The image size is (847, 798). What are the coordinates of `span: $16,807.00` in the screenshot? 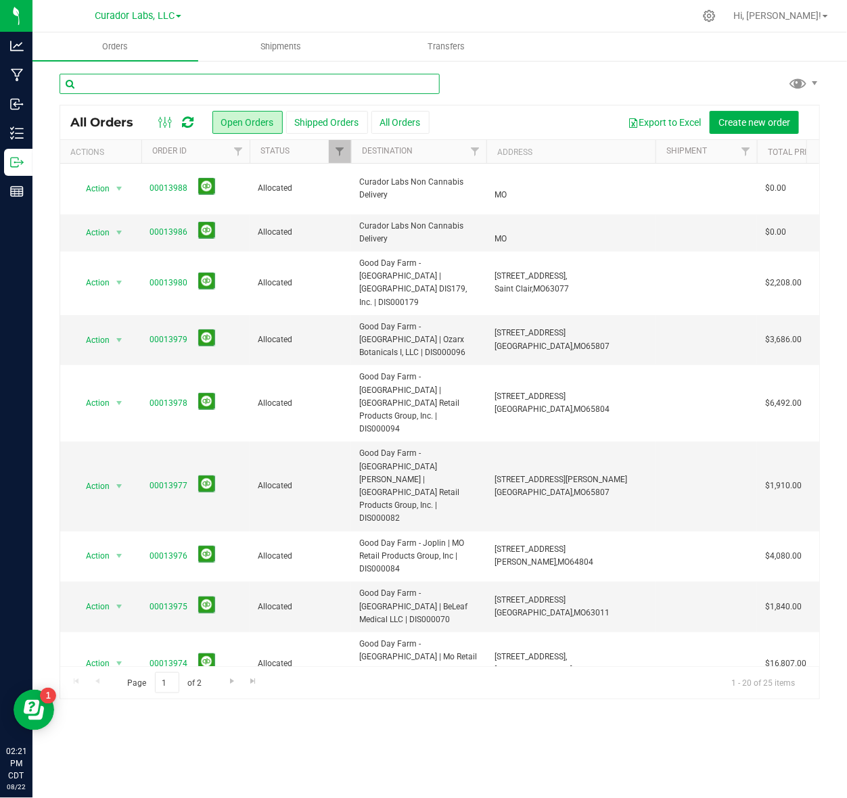 It's located at (785, 663).